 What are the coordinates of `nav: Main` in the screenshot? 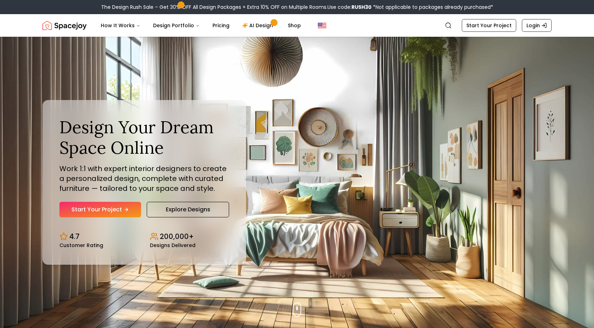 It's located at (201, 25).